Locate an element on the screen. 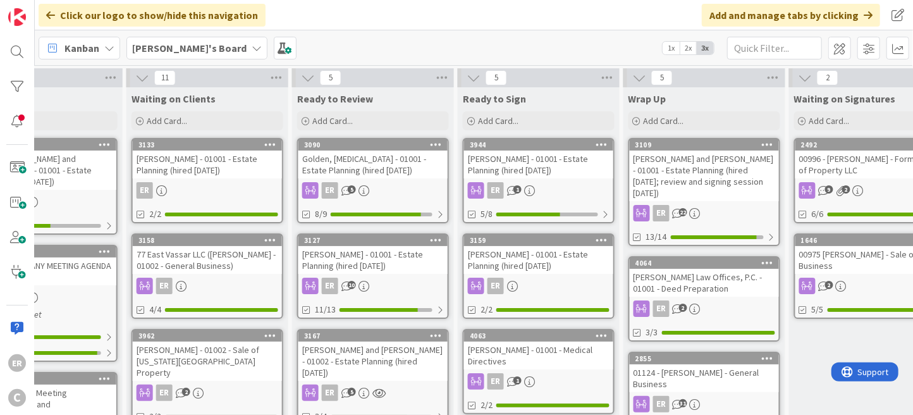 Image resolution: width=913 pixels, height=415 pixels. span: 11 is located at coordinates (165, 78).